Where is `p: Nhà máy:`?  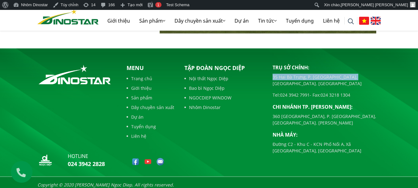
p: Nhà máy: is located at coordinates (327, 135).